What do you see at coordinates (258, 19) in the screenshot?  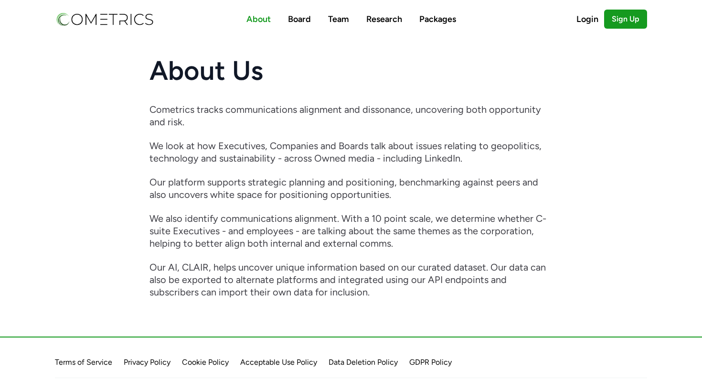 I see `a: About` at bounding box center [258, 19].